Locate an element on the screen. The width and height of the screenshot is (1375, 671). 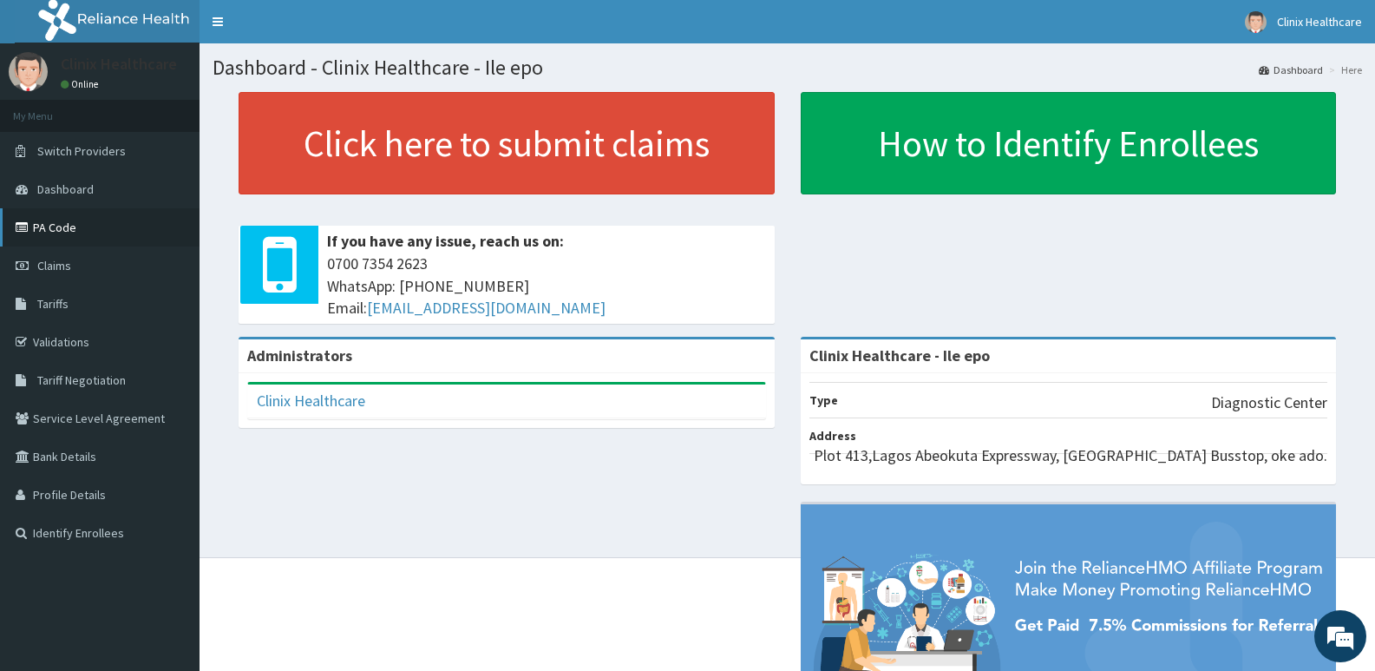
b: Address is located at coordinates (833, 436).